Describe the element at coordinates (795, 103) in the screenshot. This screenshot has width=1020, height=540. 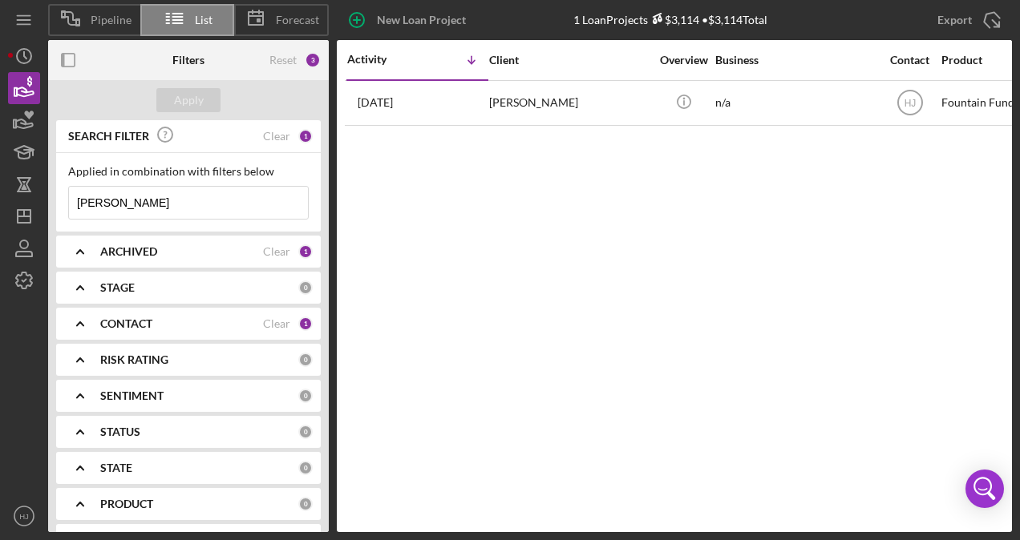
I see `div: n/a` at that location.